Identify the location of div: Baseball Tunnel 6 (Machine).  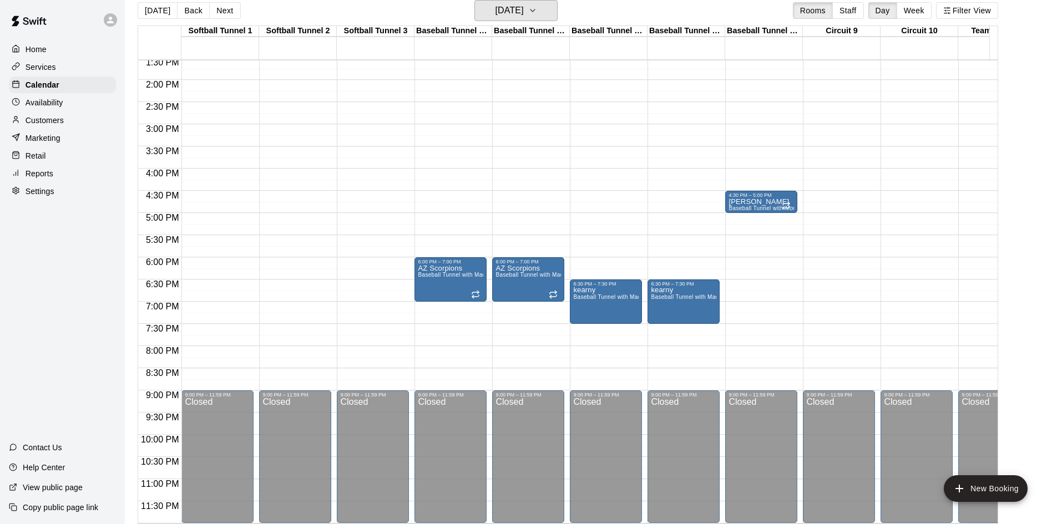
(609, 31).